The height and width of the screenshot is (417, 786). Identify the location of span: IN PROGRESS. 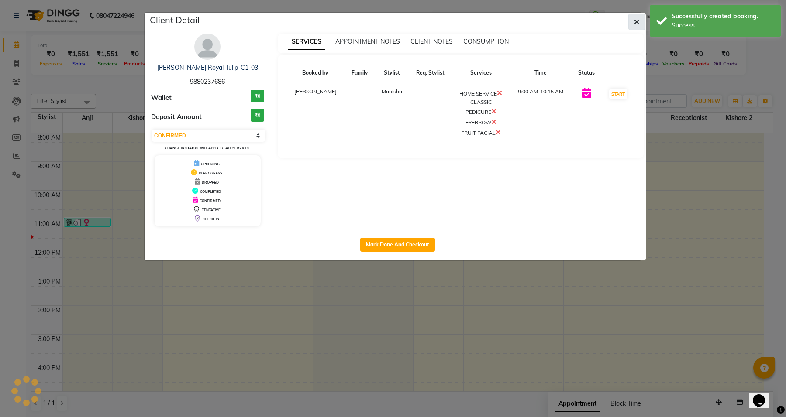
(210, 173).